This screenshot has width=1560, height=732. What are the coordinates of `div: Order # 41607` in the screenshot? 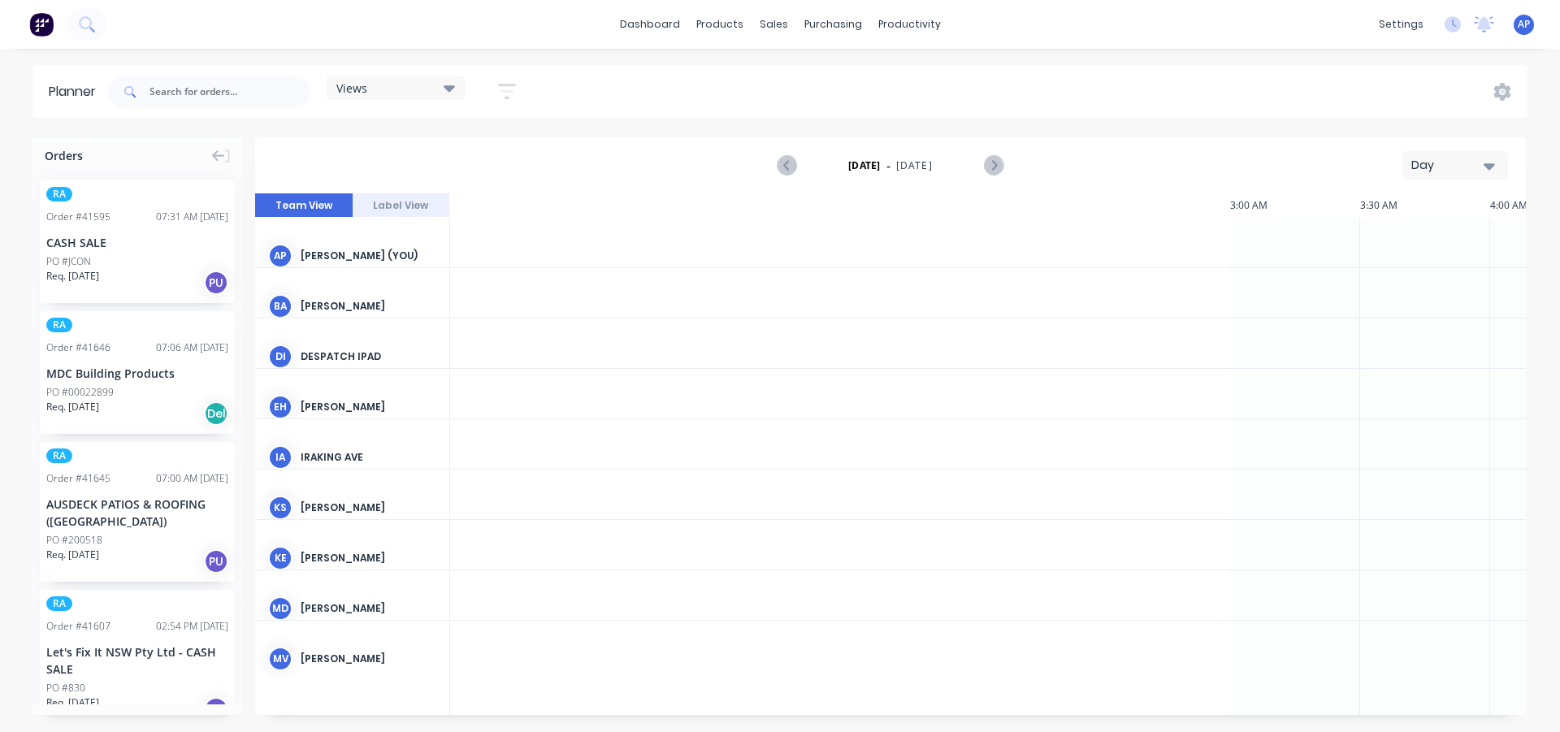 It's located at (78, 626).